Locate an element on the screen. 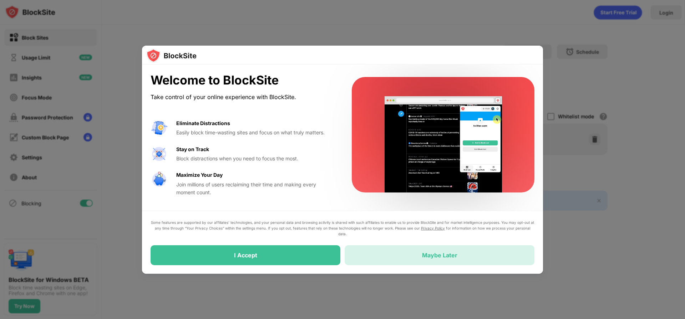 This screenshot has width=685, height=319. div: I Accept is located at coordinates (245, 255).